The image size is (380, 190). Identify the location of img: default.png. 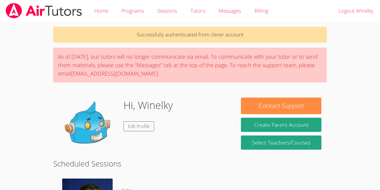
(89, 128).